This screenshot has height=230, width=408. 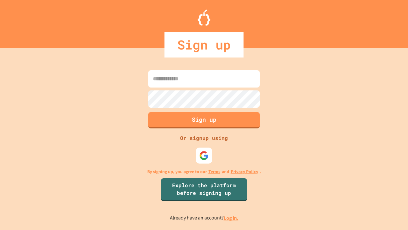 I want to click on p: Already have an account?, so click(x=204, y=217).